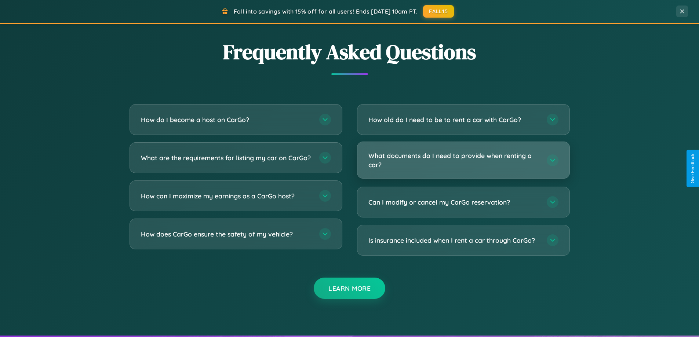 This screenshot has height=337, width=699. Describe the element at coordinates (226, 120) in the screenshot. I see `h3: How do I become a host on CarGo?` at that location.